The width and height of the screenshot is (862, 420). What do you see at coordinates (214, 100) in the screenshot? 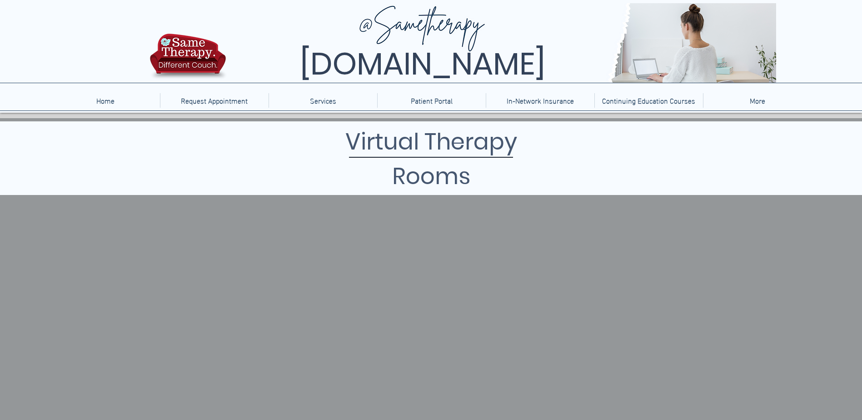
I see `a: Request Appointment` at bounding box center [214, 100].